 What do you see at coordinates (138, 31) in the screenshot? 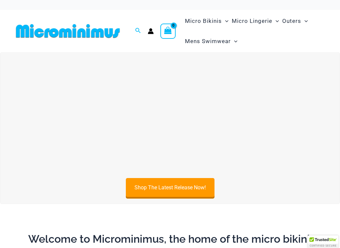
I see `a: Search icon link` at bounding box center [138, 31].